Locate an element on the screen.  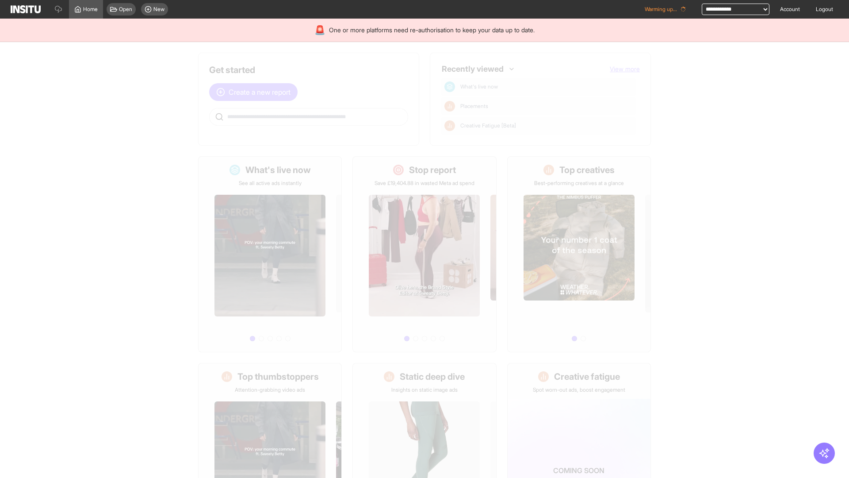
span: One or more platforms need re-authorisation to keep your data up to date. is located at coordinates (432, 30).